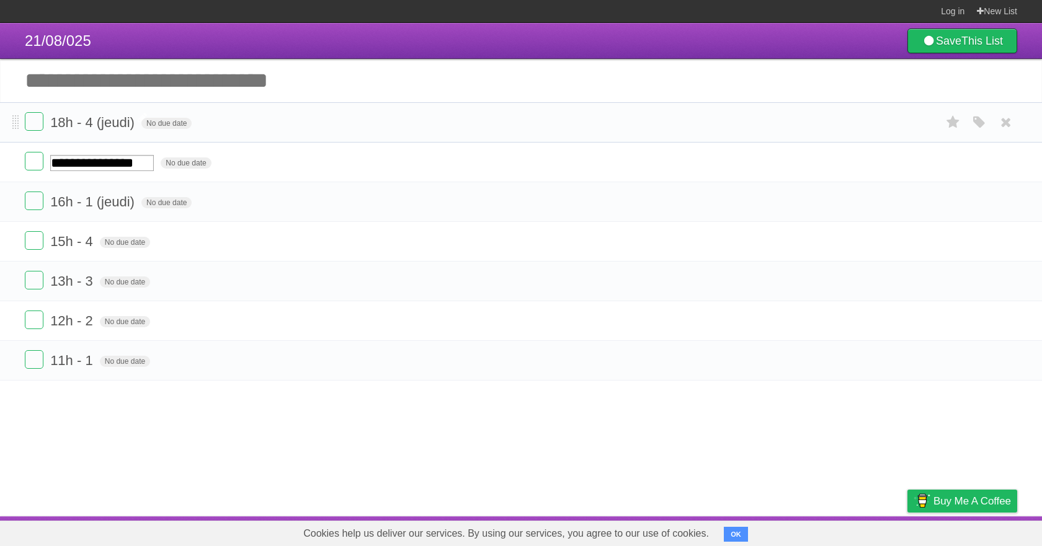 This screenshot has width=1042, height=546. I want to click on span: 12h - 2, so click(73, 321).